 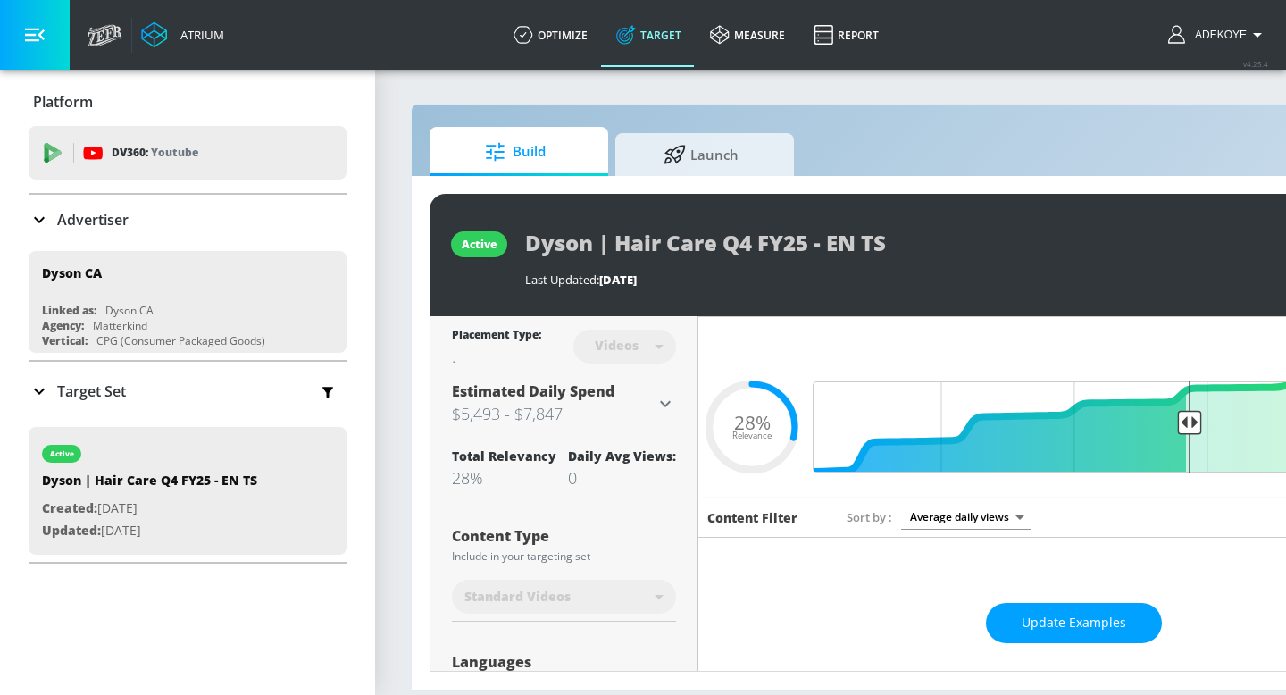 What do you see at coordinates (63, 325) in the screenshot?
I see `div: Agency:` at bounding box center [63, 325].